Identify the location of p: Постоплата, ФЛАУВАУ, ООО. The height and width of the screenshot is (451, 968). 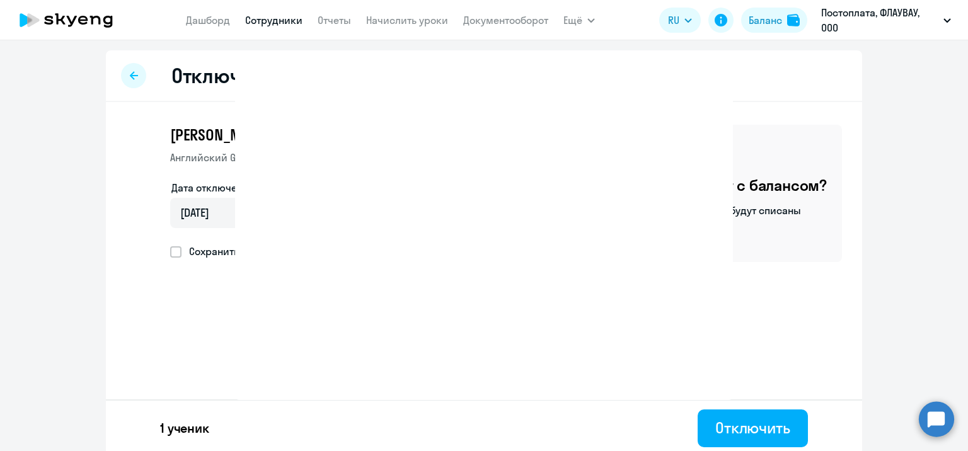
(880, 20).